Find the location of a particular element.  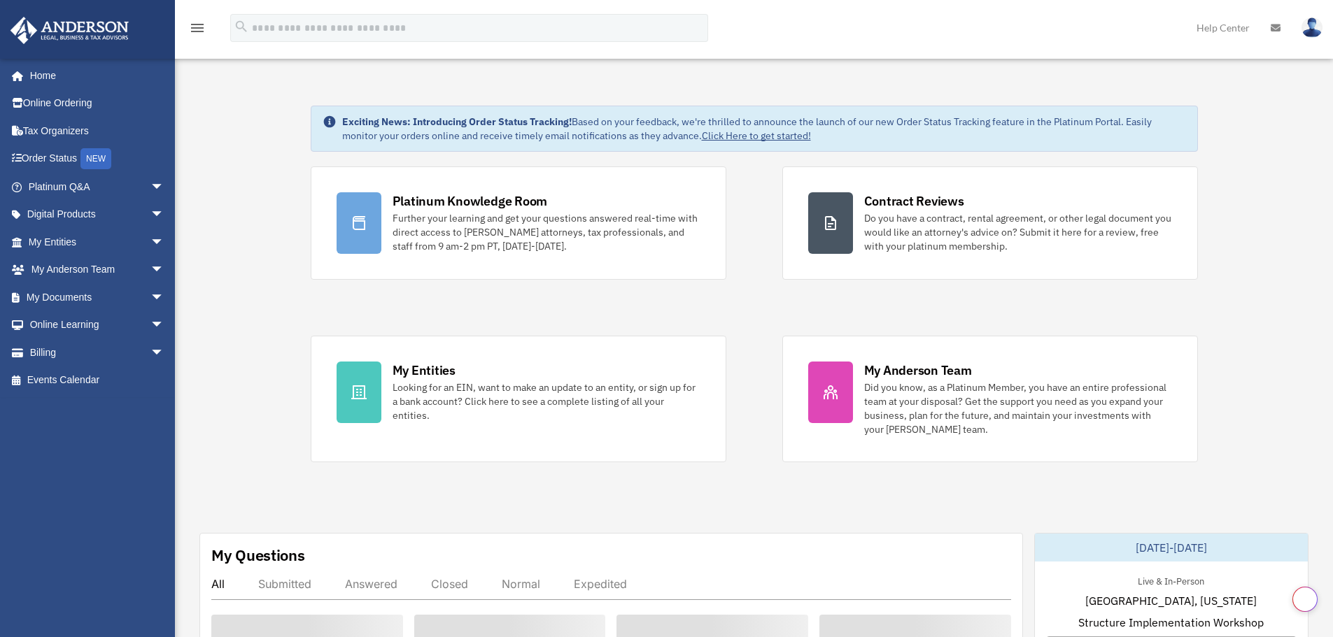

a: Platinum Q&Aarrow_drop_down is located at coordinates (97, 187).